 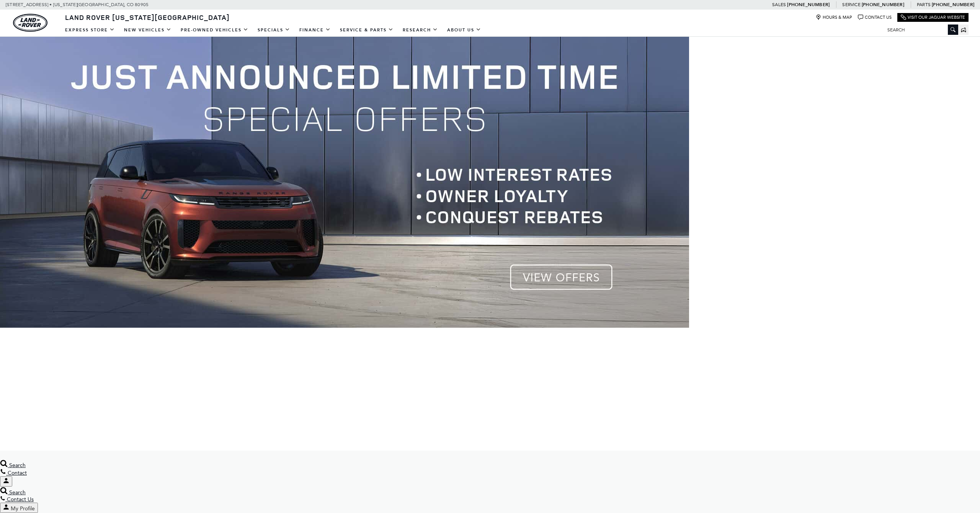 I want to click on input: Search, so click(x=920, y=30).